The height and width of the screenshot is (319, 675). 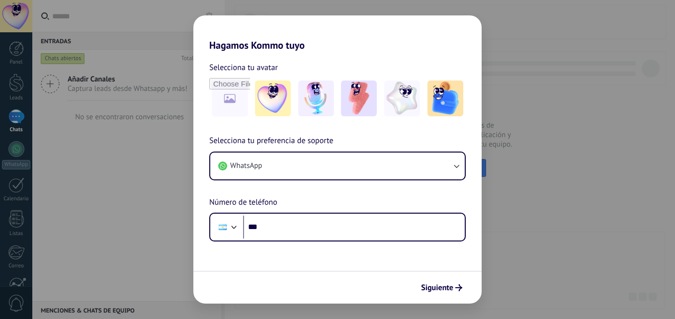 What do you see at coordinates (359, 98) in the screenshot?
I see `img: -3.jpeg` at bounding box center [359, 98].